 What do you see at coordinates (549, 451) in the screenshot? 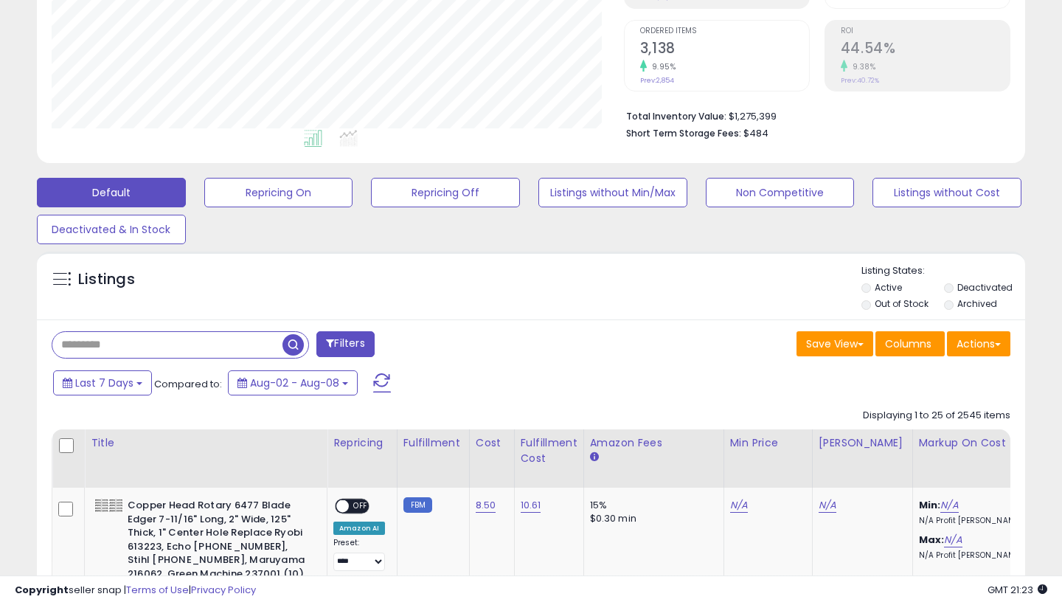
I see `div: Fulfillment Cost` at bounding box center [549, 451].